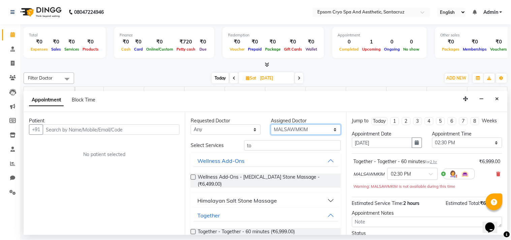 This screenshot has height=240, width=511. What do you see at coordinates (84, 100) in the screenshot?
I see `span: Block Time` at bounding box center [84, 100].